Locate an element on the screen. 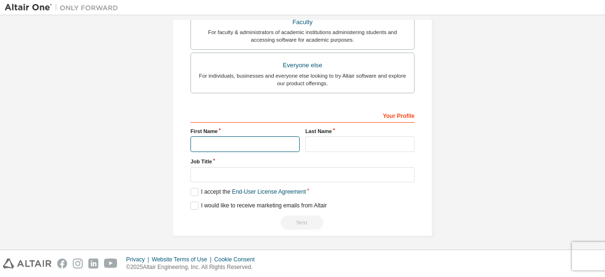  img: facebook.svg is located at coordinates (62, 263).